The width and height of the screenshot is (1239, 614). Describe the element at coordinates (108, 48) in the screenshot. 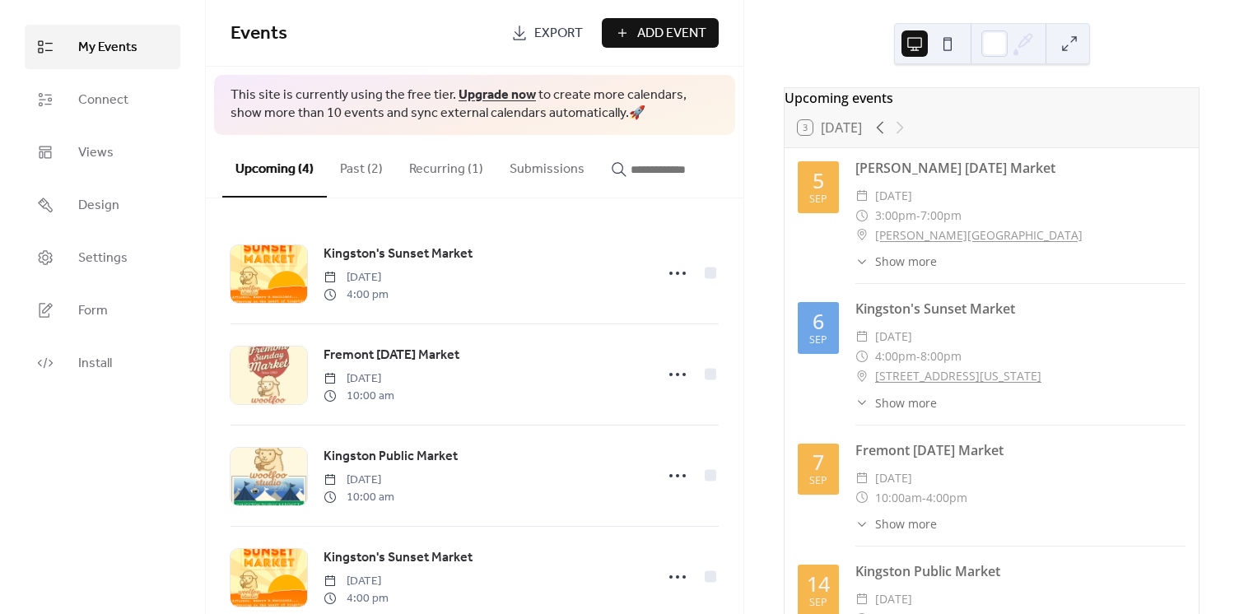

I see `span: My Events` at that location.